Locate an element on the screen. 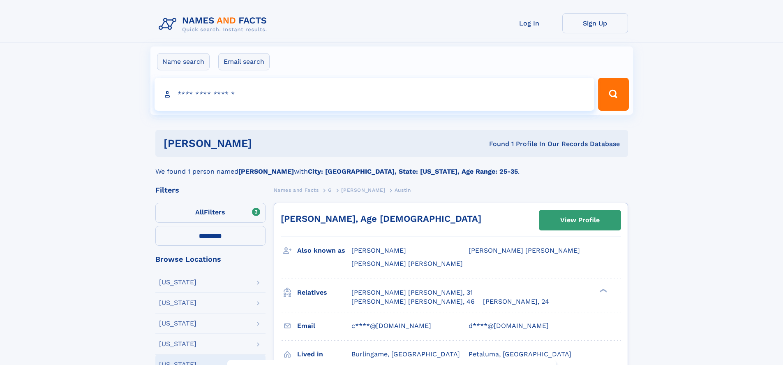  a: Log In is located at coordinates (529, 23).